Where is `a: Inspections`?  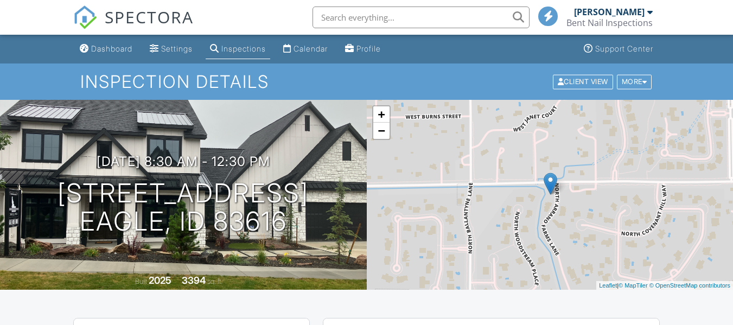 a: Inspections is located at coordinates (238, 49).